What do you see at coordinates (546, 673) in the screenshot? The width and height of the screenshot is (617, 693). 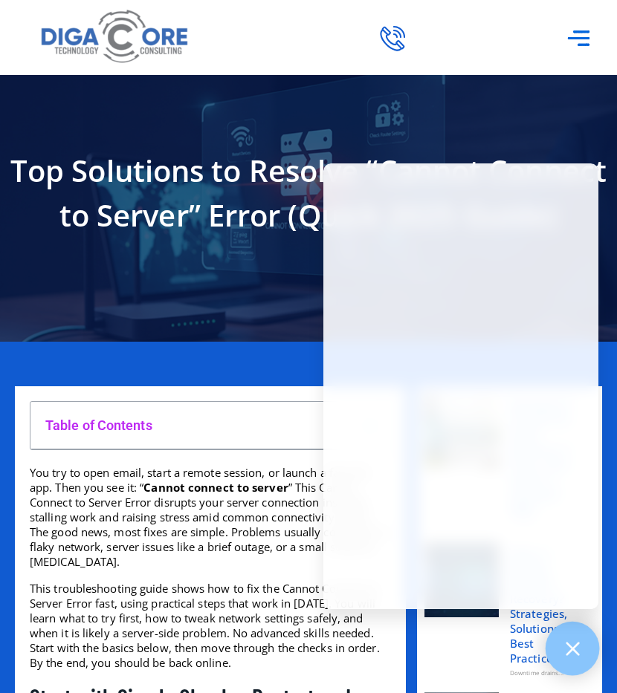 I see `div: Downtime drains...` at bounding box center [546, 673].